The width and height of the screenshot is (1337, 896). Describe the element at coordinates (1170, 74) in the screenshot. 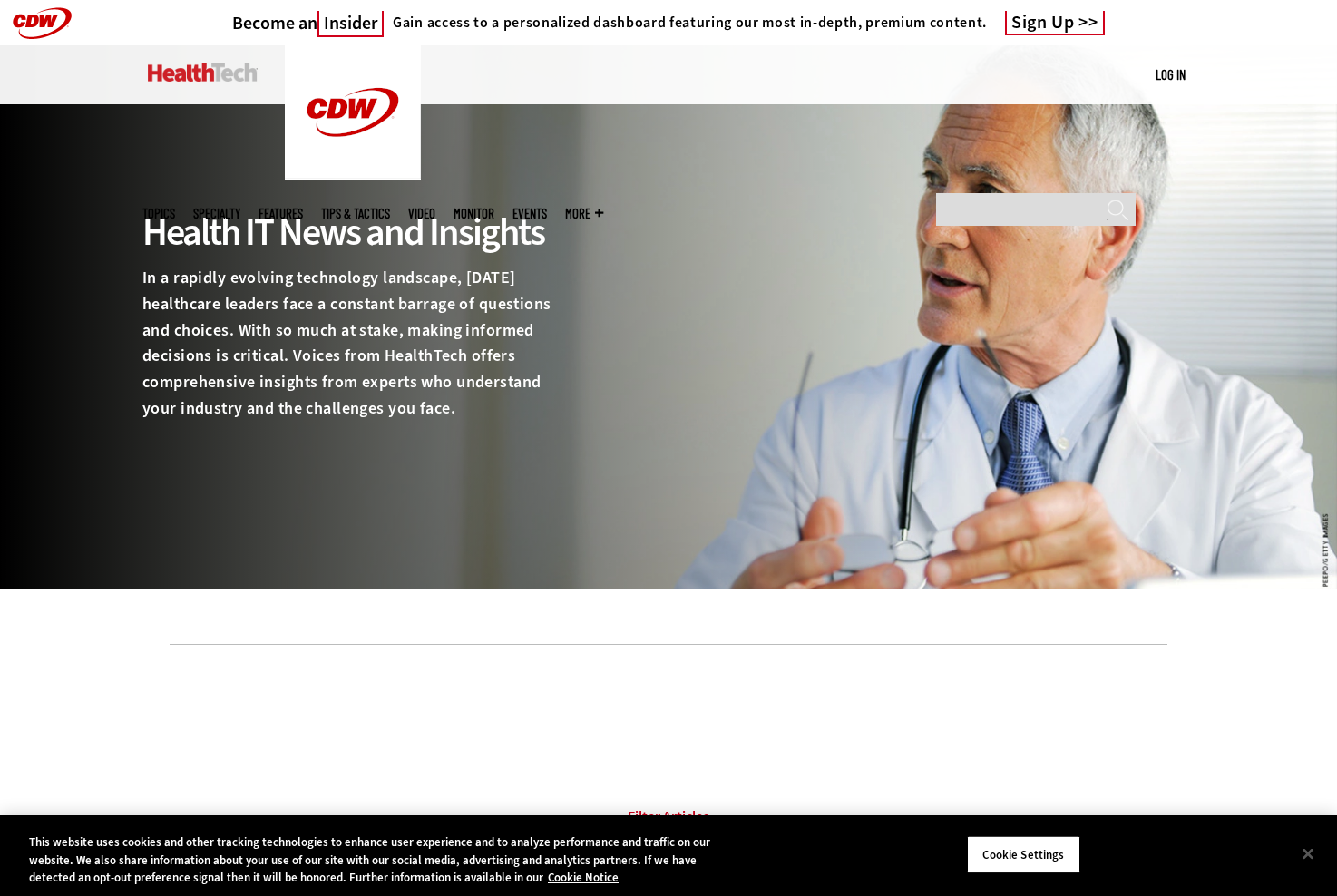

I see `div: User menu` at that location.